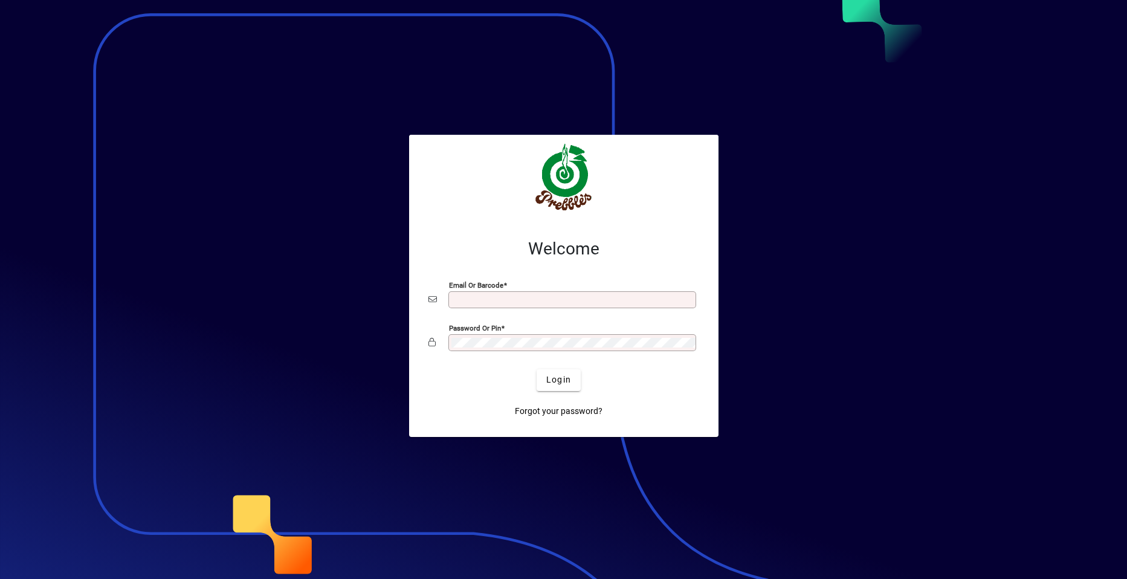 The height and width of the screenshot is (579, 1127). What do you see at coordinates (475, 328) in the screenshot?
I see `mat-label: Password or Pin` at bounding box center [475, 328].